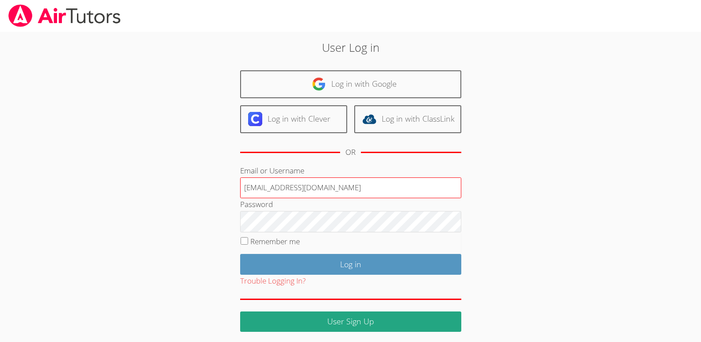 This screenshot has height=342, width=701. I want to click on img: google-logo-50288ca7cdecda66e5e0955fdab243c47b7ad437acaf1139b6f446037453330a.svg, so click(319, 84).